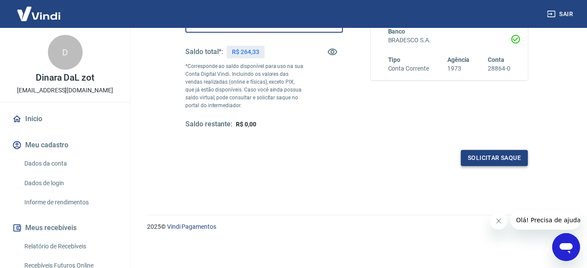 Image resolution: width=587 pixels, height=268 pixels. What do you see at coordinates (245, 52) in the screenshot?
I see `p: R$ 264,33` at bounding box center [245, 52].